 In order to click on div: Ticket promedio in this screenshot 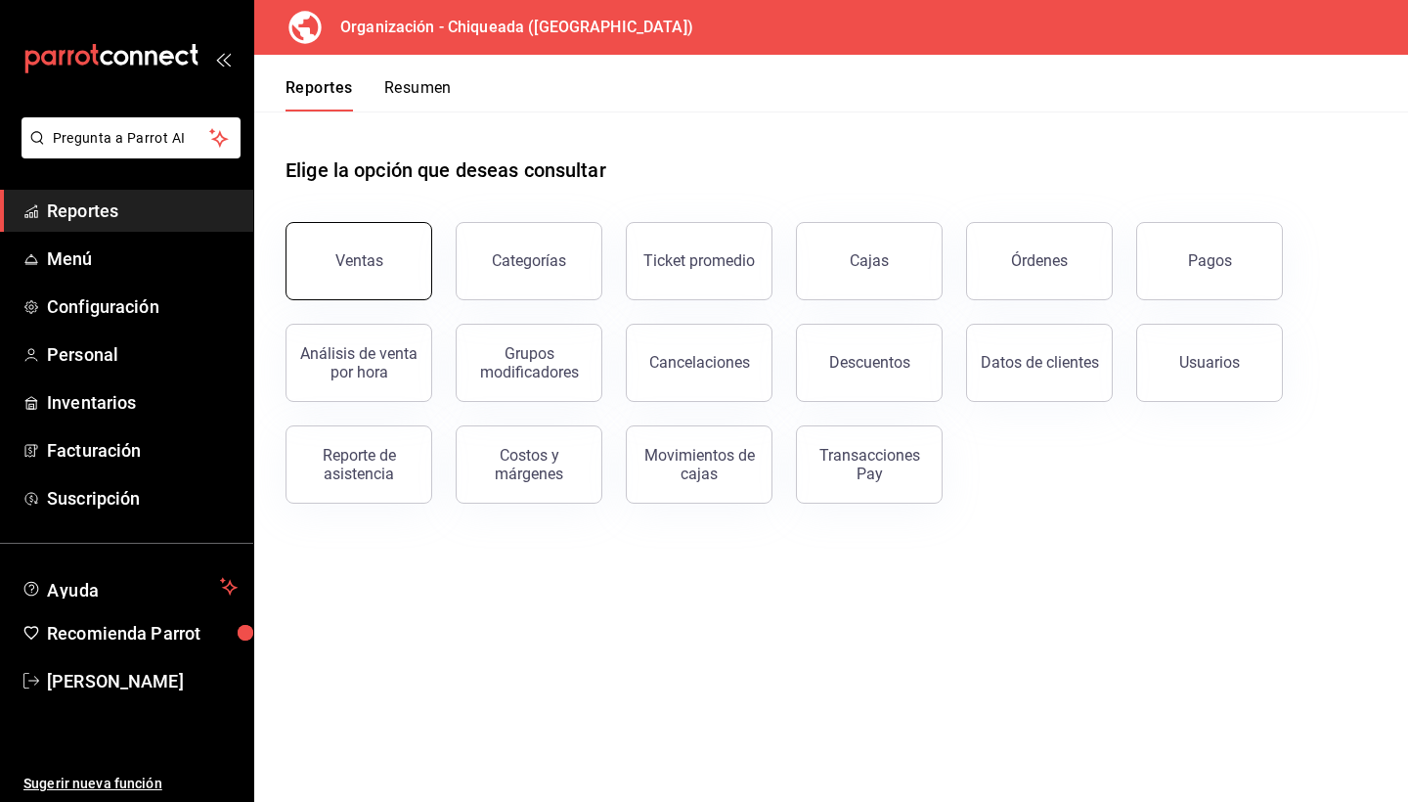, I will do `click(699, 260)`.